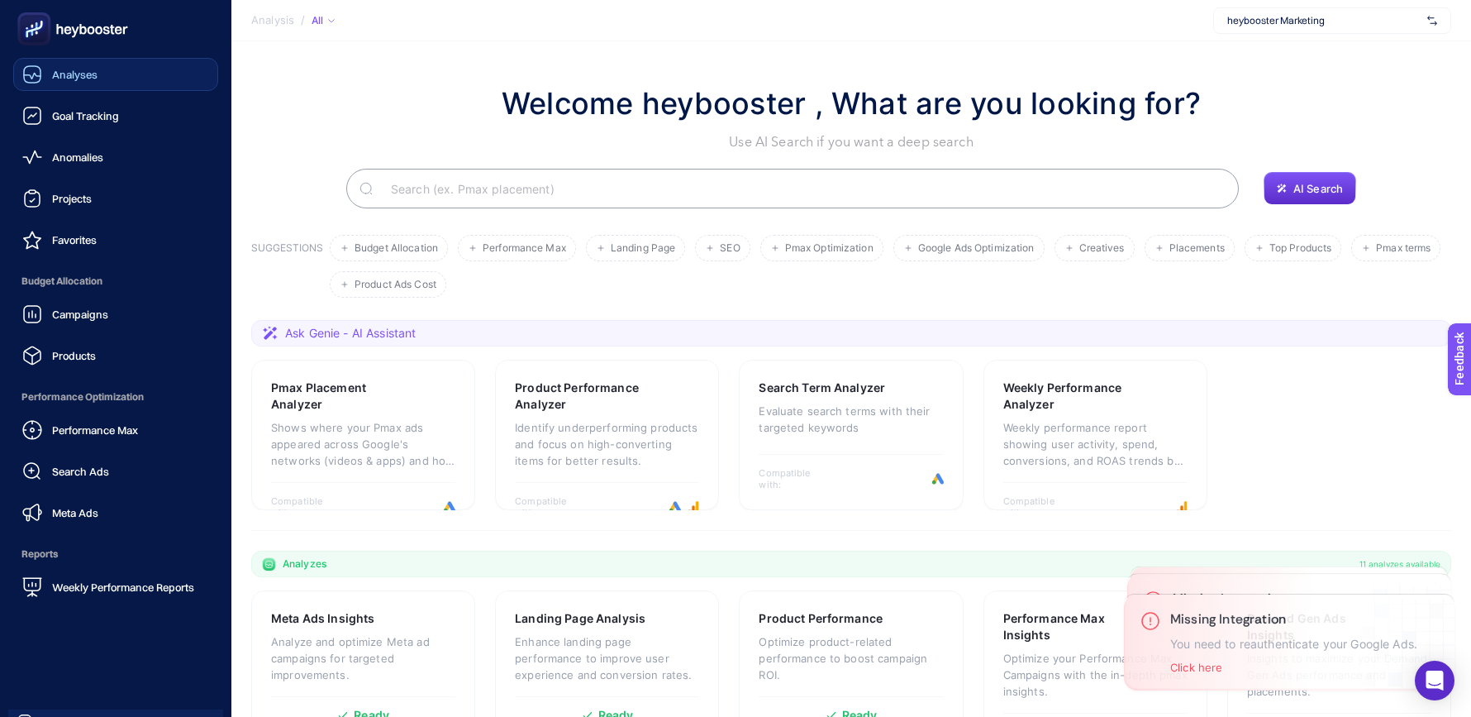 This screenshot has width=1471, height=717. What do you see at coordinates (1196, 667) in the screenshot?
I see `button: Click here` at bounding box center [1196, 667].